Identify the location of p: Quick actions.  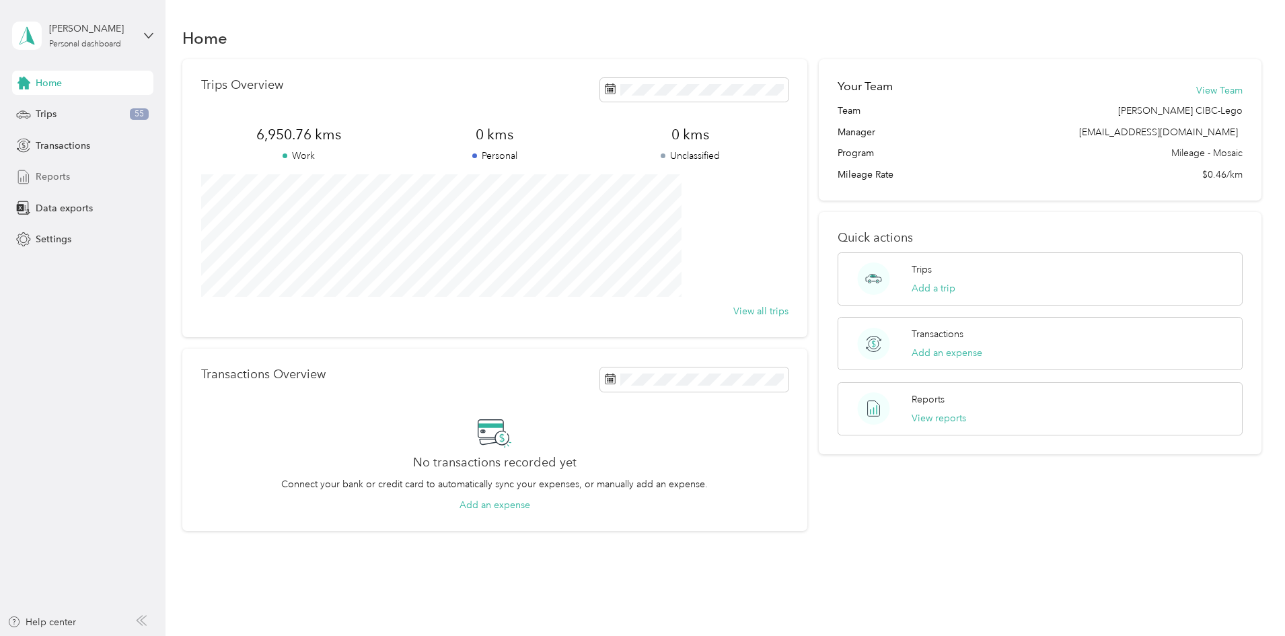
(1040, 237).